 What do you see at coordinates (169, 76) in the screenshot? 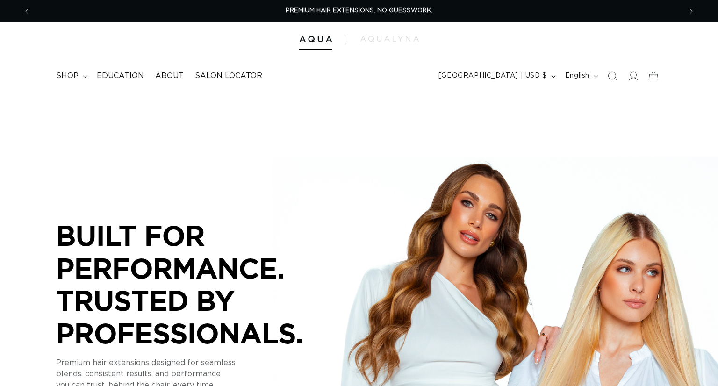
I see `a: About` at bounding box center [169, 76].